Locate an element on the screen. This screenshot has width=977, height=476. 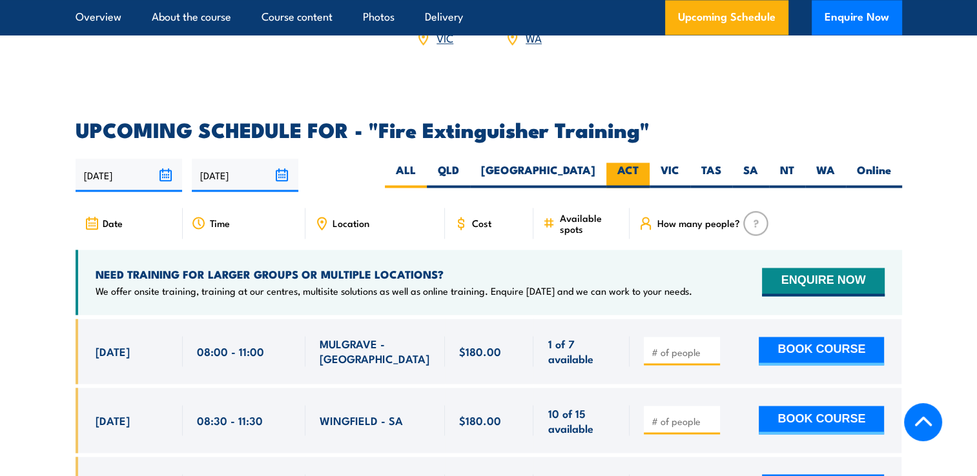
label: NT is located at coordinates (787, 175).